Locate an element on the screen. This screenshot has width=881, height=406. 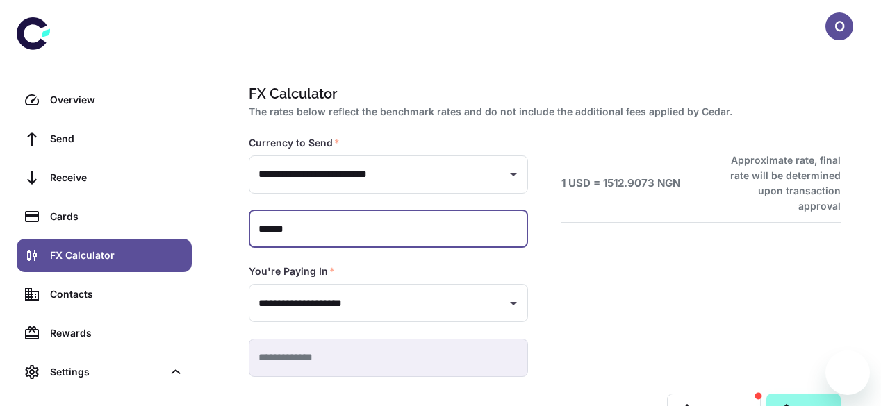
div: FX Calculator is located at coordinates (117, 256).